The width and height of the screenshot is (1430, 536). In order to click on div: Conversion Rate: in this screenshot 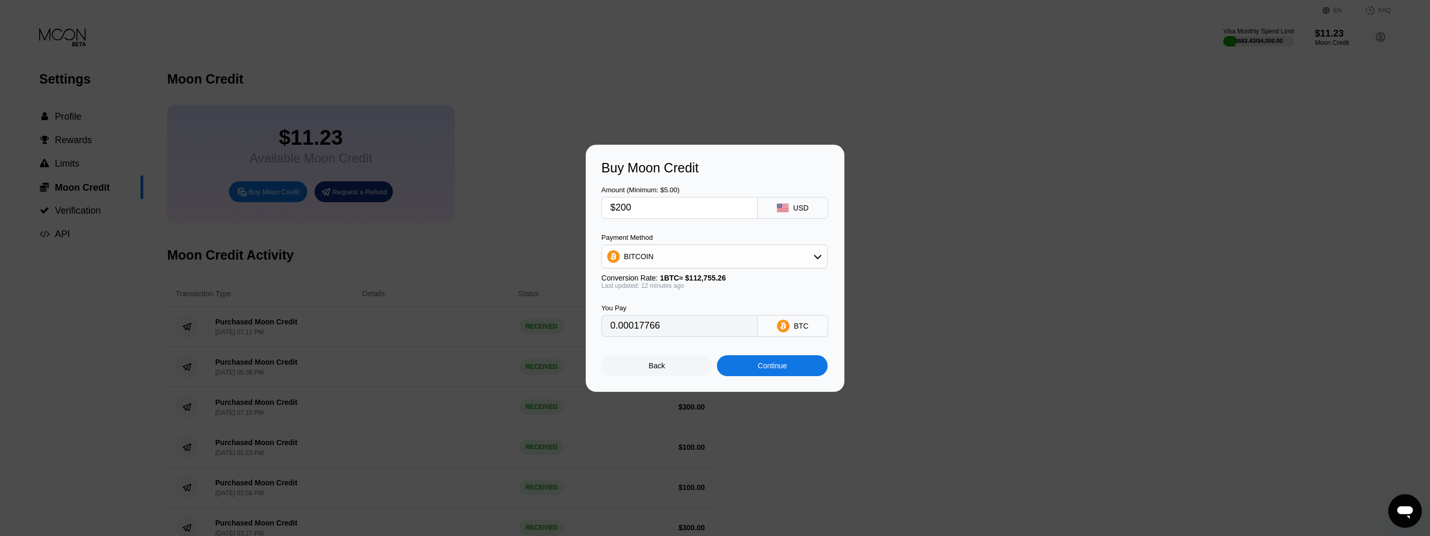, I will do `click(714, 278)`.